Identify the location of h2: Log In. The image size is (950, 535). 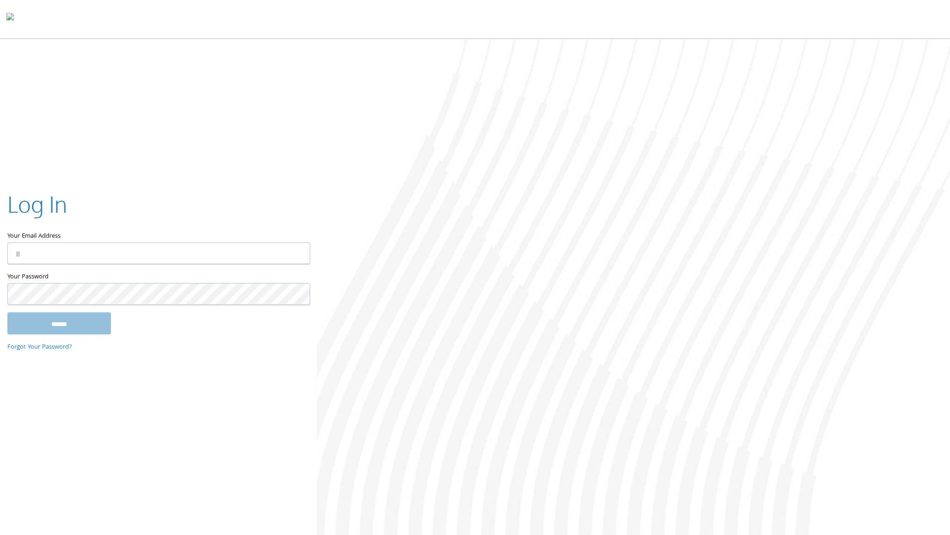
(37, 204).